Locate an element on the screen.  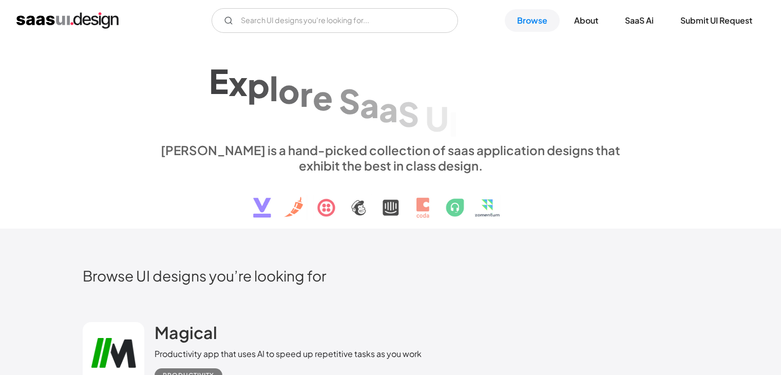
div: Productivity app that uses AI to speed up repetitive tasks as you work is located at coordinates (288, 354).